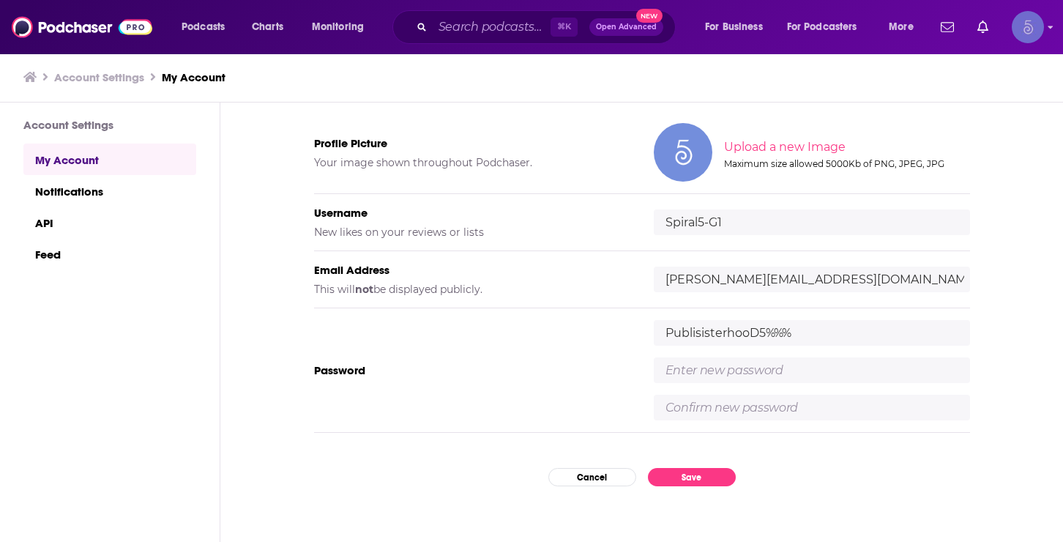 The image size is (1063, 542). I want to click on h3: My Account, so click(193, 77).